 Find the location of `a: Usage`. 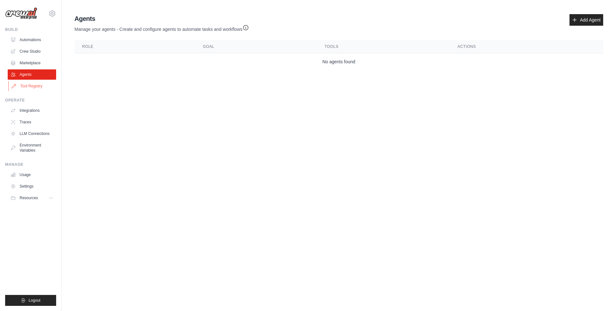

a: Usage is located at coordinates (32, 175).